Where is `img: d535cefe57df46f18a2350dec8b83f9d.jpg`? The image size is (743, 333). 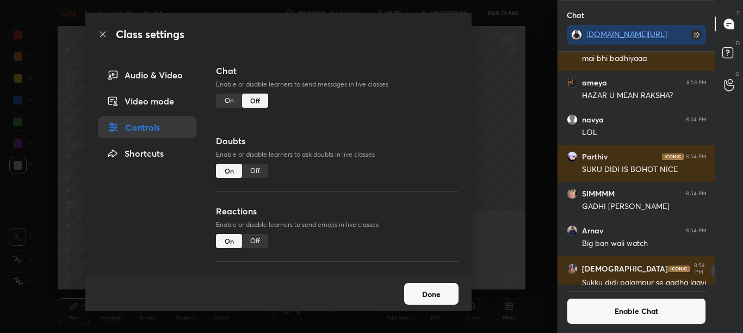
img: d535cefe57df46f18a2350dec8b83f9d.jpg is located at coordinates (572, 157).